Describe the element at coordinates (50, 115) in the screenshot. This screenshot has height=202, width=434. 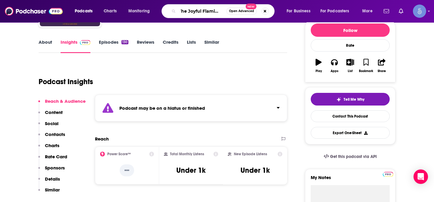
I see `button: Content` at that location.